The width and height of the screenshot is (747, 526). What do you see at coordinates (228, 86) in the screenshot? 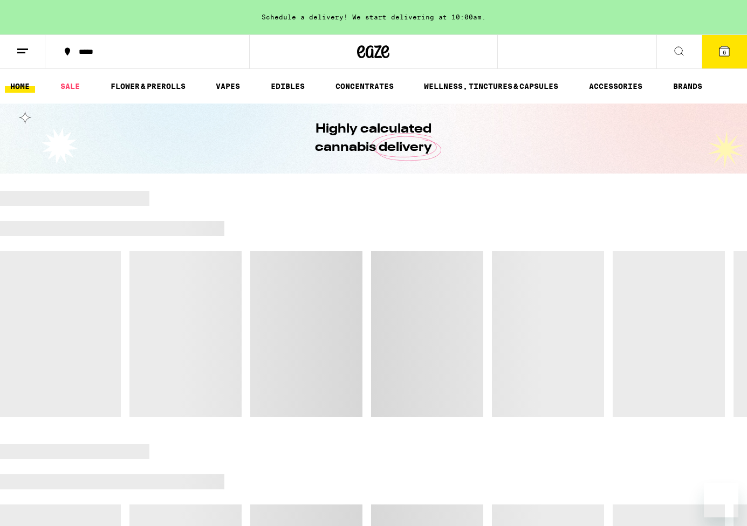
I see `a: VAPES` at bounding box center [228, 86].